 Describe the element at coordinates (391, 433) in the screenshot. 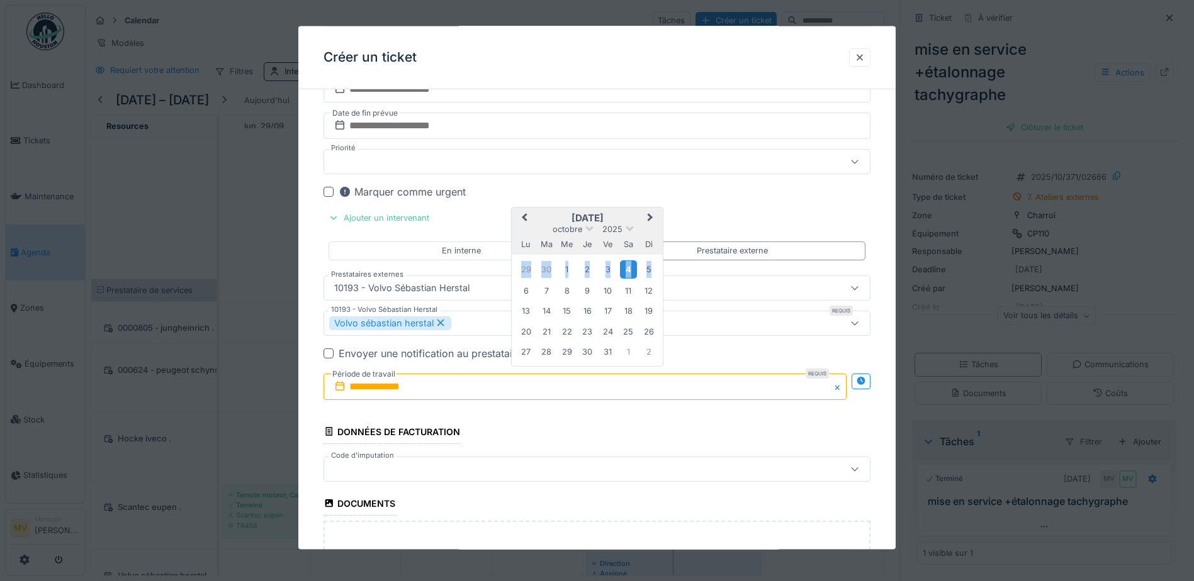

I see `div: Données de facturation` at that location.